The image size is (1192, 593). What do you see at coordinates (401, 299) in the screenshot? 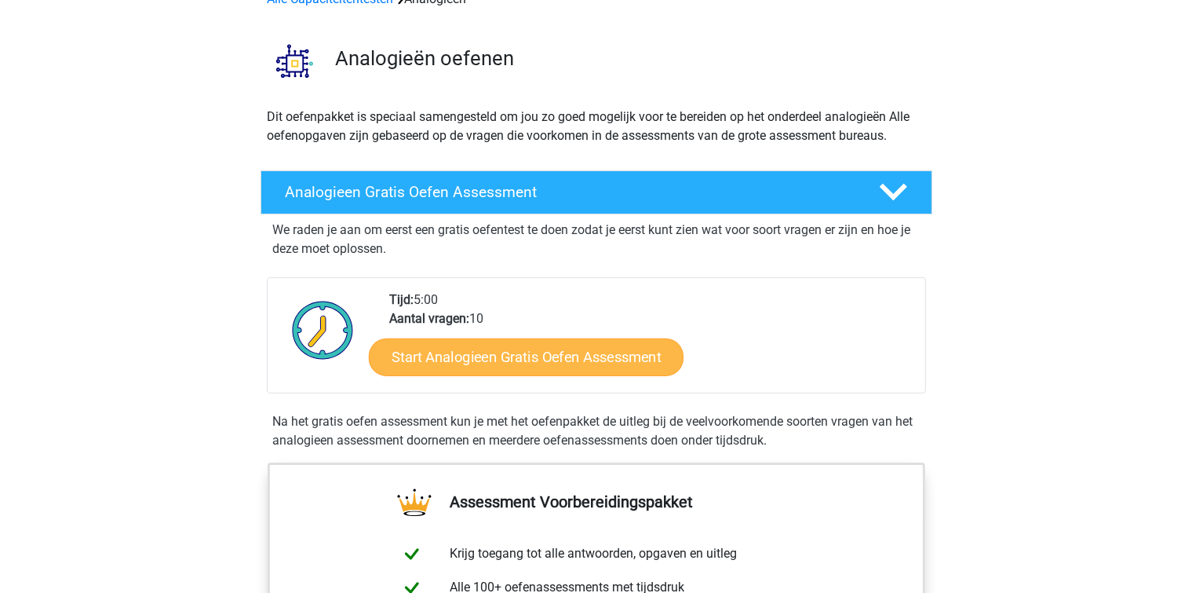
I see `b: Tijd:` at bounding box center [401, 299].